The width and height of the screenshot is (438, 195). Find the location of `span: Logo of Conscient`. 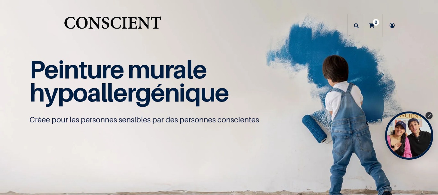

span: Logo of Conscient is located at coordinates (112, 25).